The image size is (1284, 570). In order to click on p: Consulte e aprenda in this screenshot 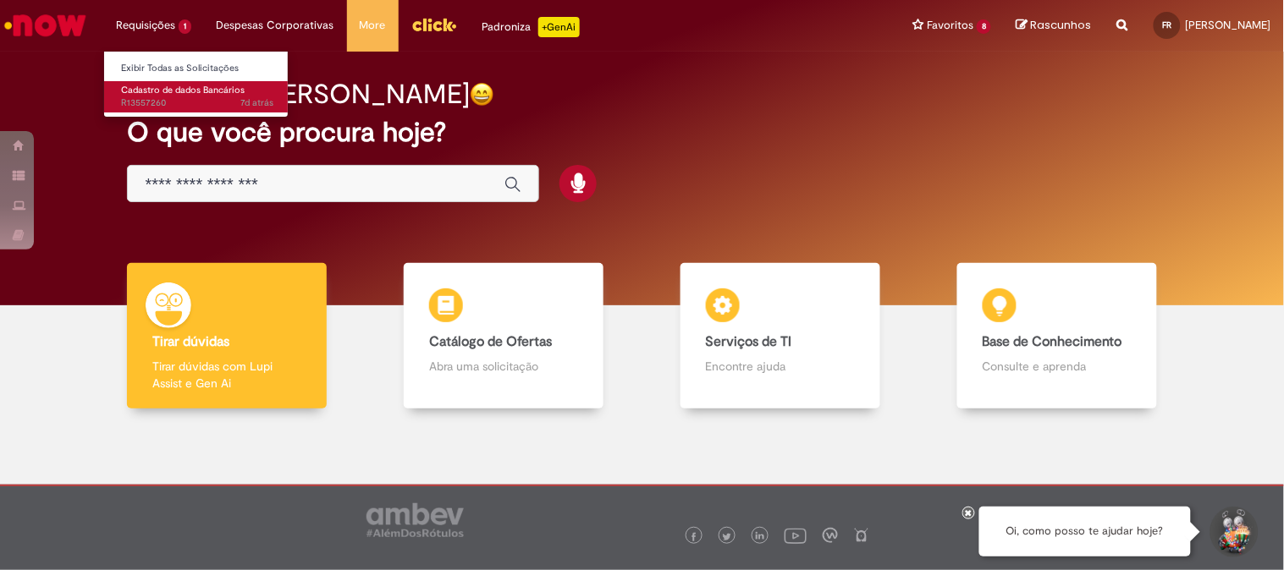, I will do `click(1057, 366)`.